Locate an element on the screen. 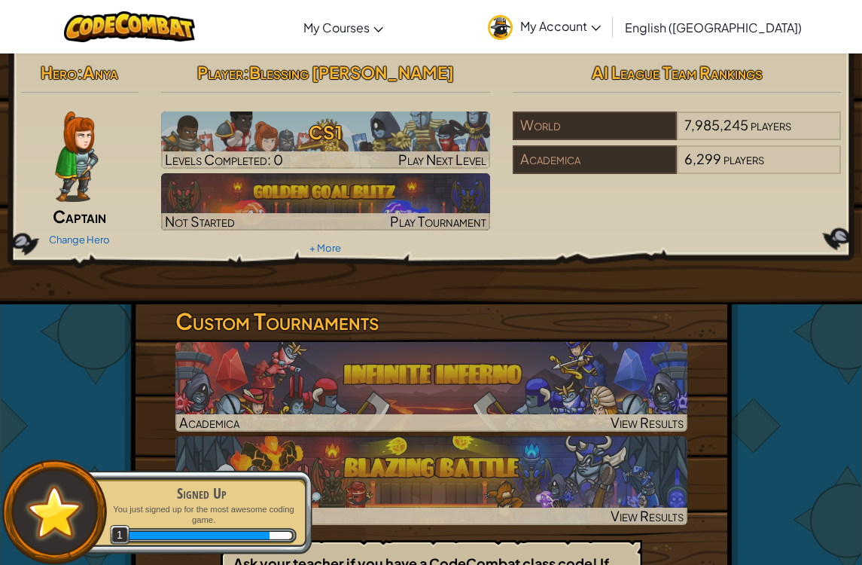 This screenshot has height=565, width=862. span: Anya is located at coordinates (100, 72).